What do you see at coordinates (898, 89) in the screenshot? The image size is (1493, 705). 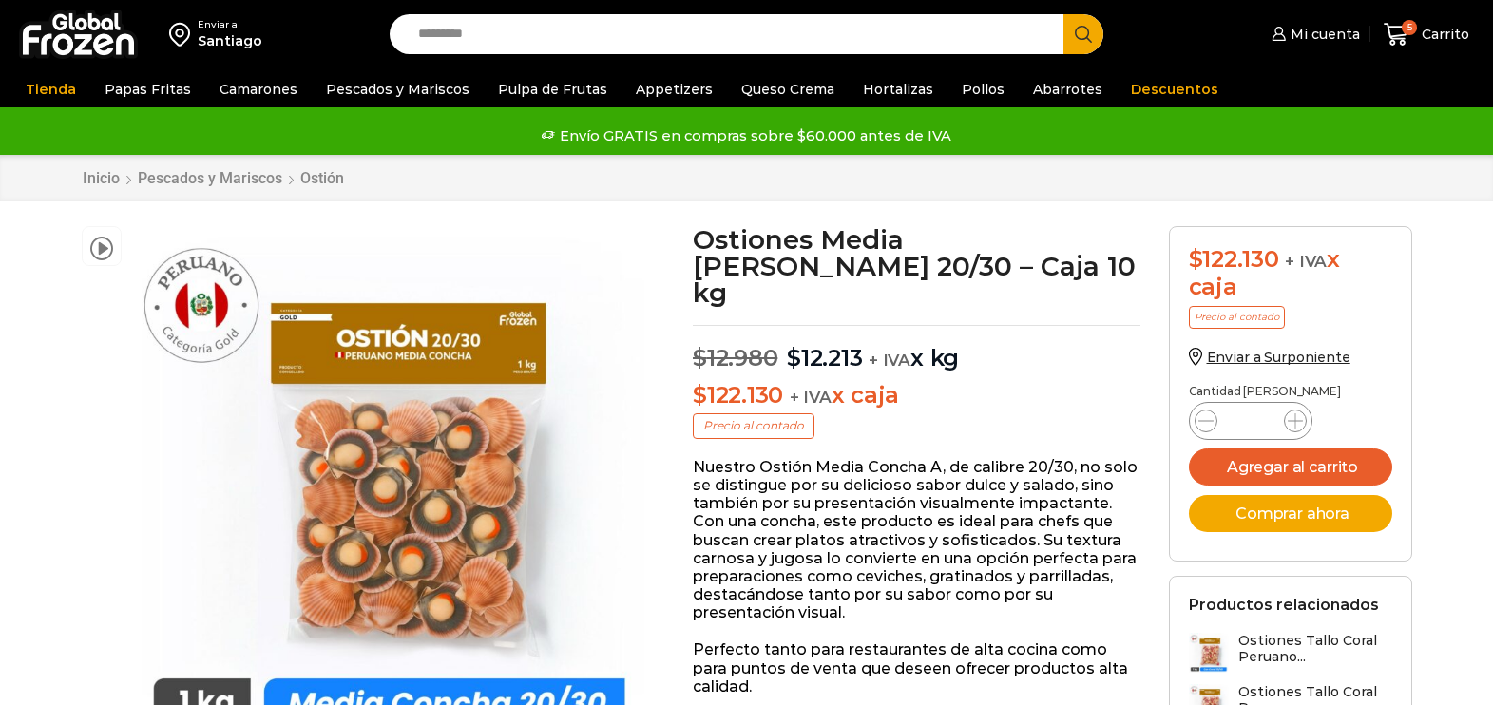 I see `a: Hortalizas` at bounding box center [898, 89].